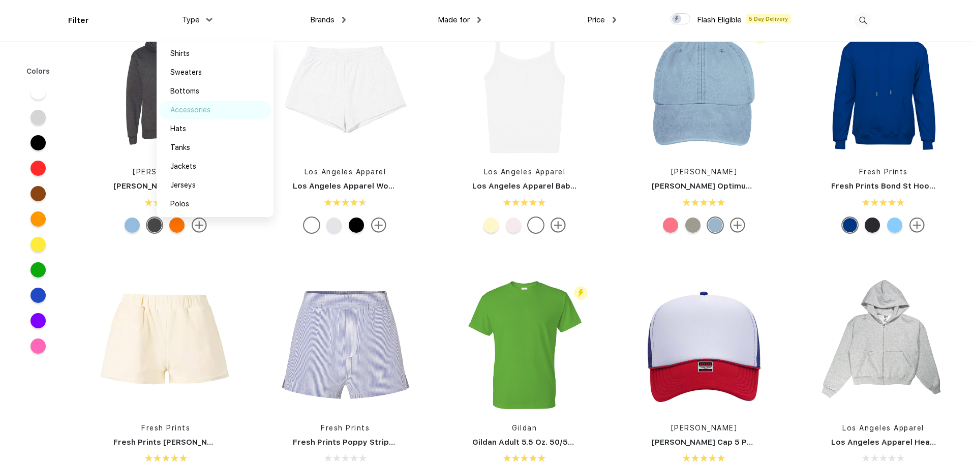 The width and height of the screenshot is (973, 463). What do you see at coordinates (334, 225) in the screenshot?
I see `div: Ash` at bounding box center [334, 225].